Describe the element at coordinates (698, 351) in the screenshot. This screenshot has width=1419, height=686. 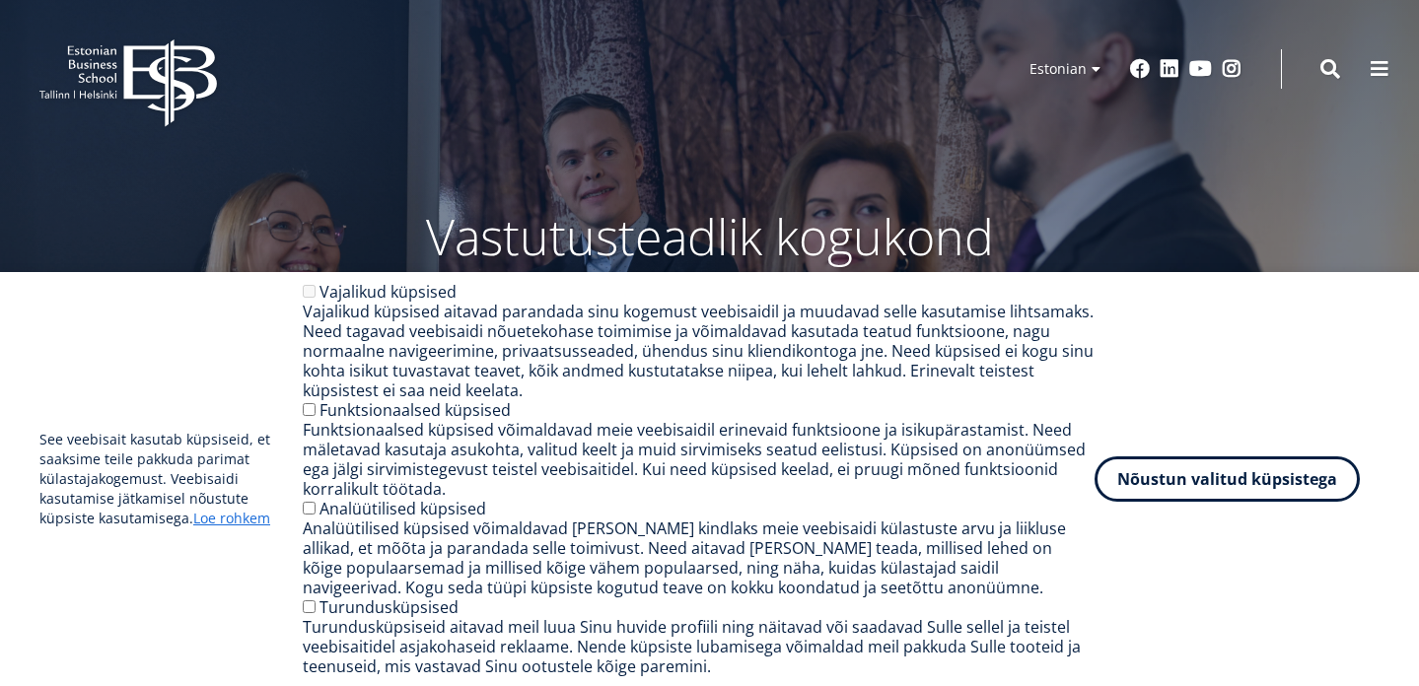
I see `div: Vajalikud küpsised aitavad parandada sinu kogemust veebisaidil ja muudavad selle kasutamise lihts...` at that location.